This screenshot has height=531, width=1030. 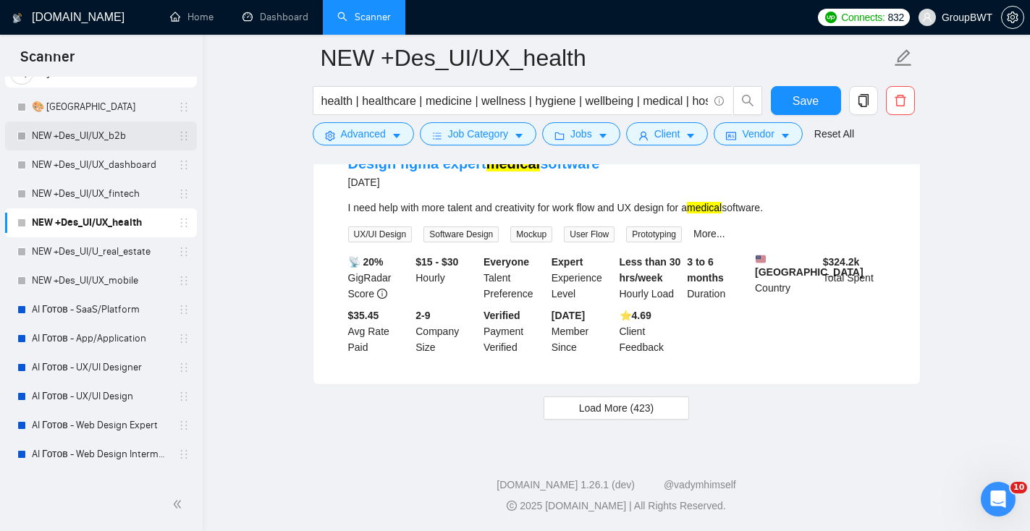 I want to click on span: Advanced, so click(x=363, y=134).